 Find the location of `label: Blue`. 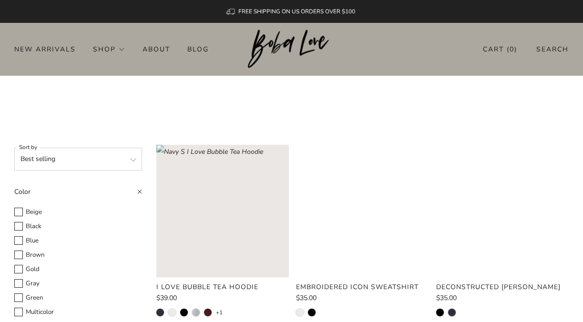

label: Blue is located at coordinates (78, 241).